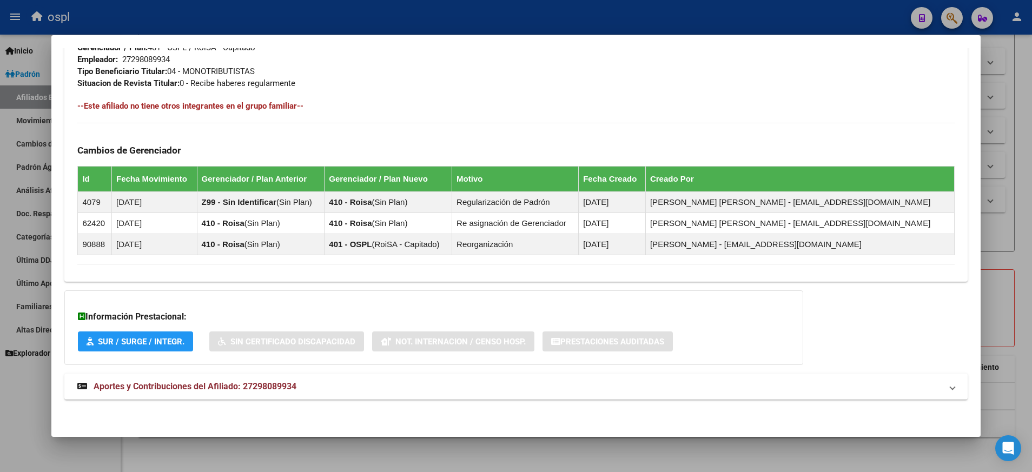 The width and height of the screenshot is (1032, 472). I want to click on strong: Gerenciador / Plan:, so click(112, 48).